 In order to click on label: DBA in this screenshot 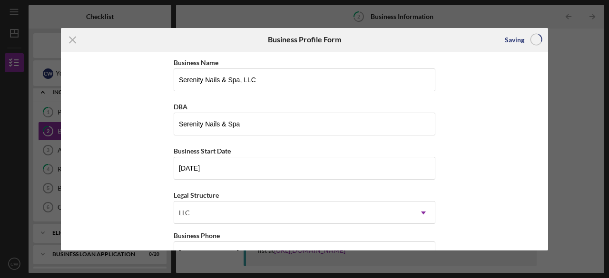, I will do `click(180, 107)`.